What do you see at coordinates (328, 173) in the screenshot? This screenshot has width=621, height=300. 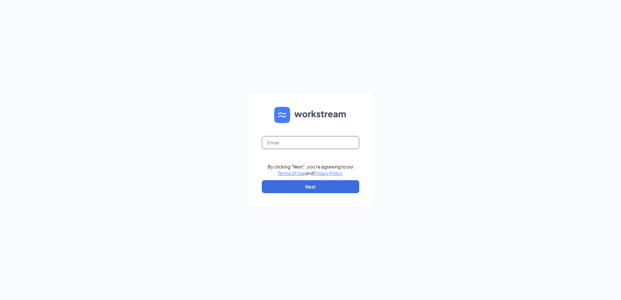 I see `a: Privacy Policy` at bounding box center [328, 173].